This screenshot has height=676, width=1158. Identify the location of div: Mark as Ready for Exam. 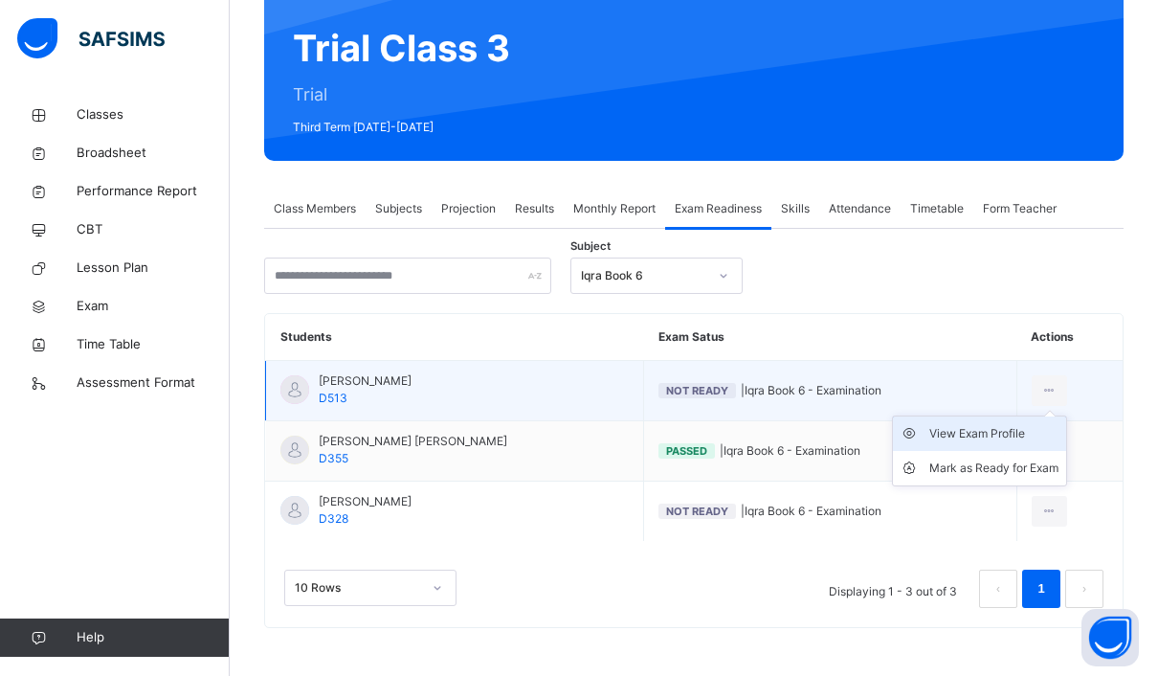
(993, 468).